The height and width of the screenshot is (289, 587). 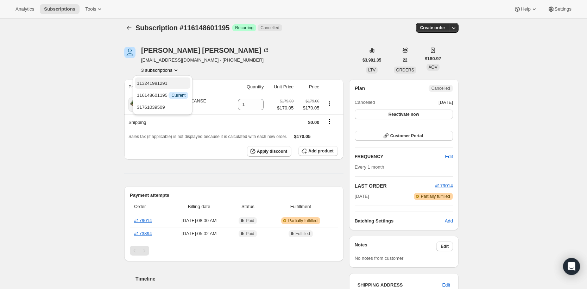 I want to click on span: Status, so click(x=248, y=206).